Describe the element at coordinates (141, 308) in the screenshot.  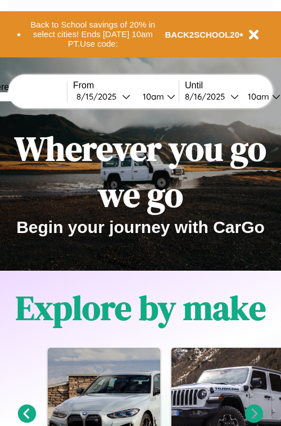
I see `h1: Explore by make` at that location.